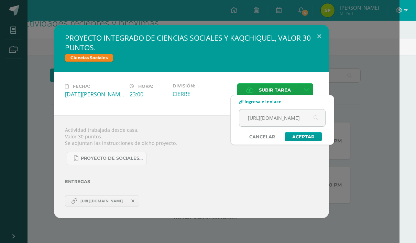 This screenshot has height=243, width=416. I want to click on a: Proyecto de Sociales y Kaqchikel_3ra. Unidad (1).pdf, so click(107, 158).